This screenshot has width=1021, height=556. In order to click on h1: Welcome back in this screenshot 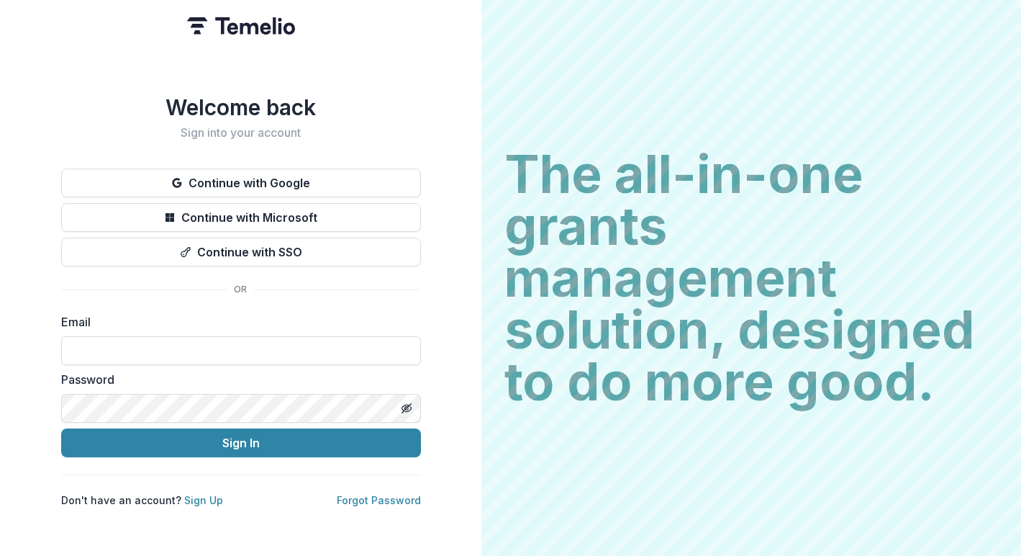, I will do `click(241, 107)`.